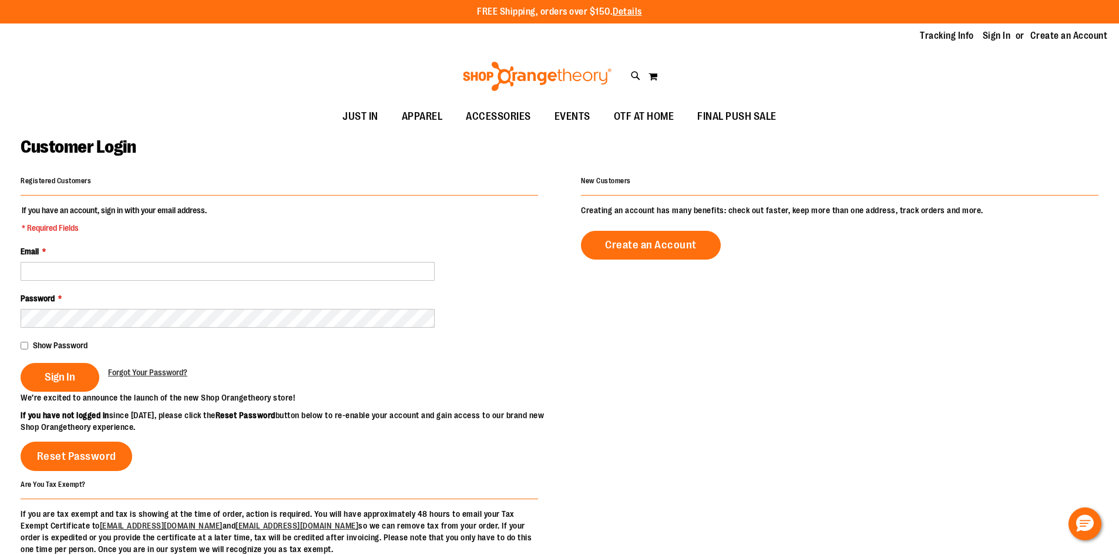 The width and height of the screenshot is (1119, 555). What do you see at coordinates (78, 147) in the screenshot?
I see `span: Customer Login` at bounding box center [78, 147].